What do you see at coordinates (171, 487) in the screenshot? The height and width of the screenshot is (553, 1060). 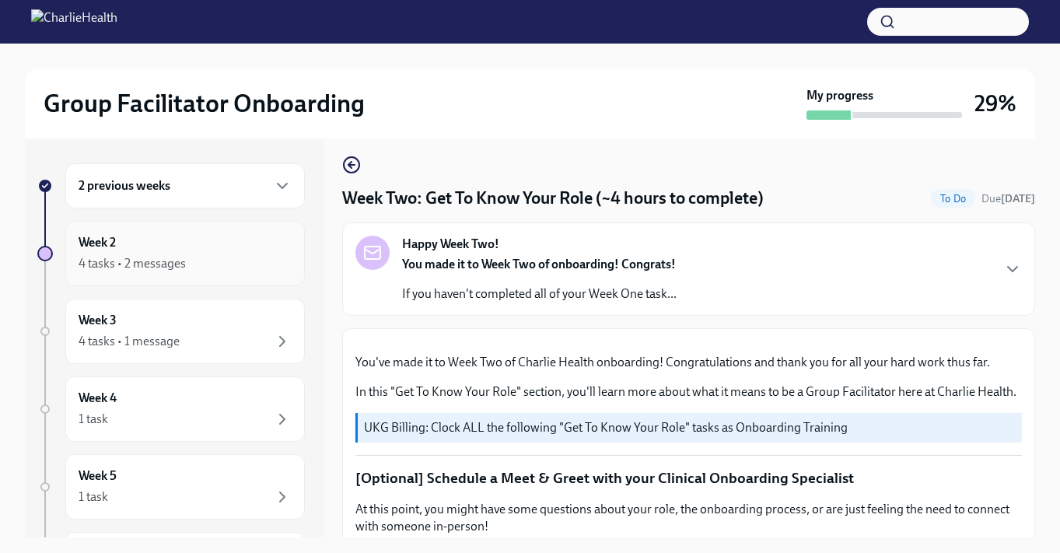 I see `a: Week 51 task` at bounding box center [171, 487].